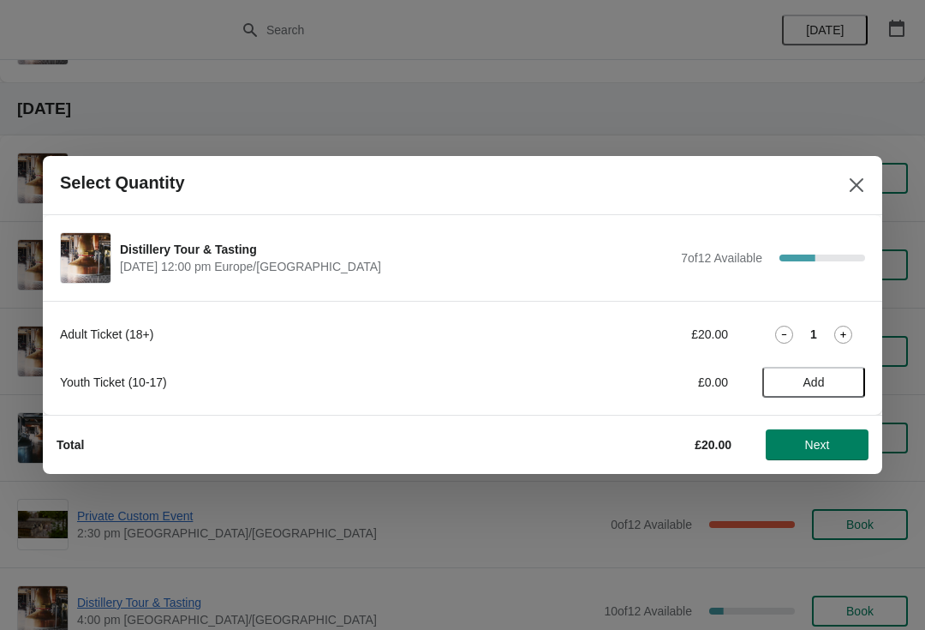  What do you see at coordinates (648, 334) in the screenshot?
I see `div: £20.00` at bounding box center [648, 334].